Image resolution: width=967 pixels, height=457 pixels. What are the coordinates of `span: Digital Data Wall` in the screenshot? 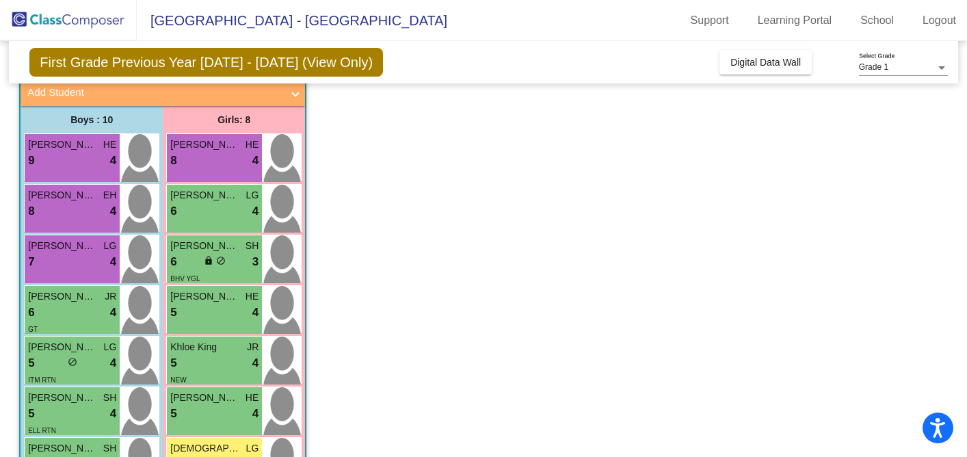 It's located at (766, 62).